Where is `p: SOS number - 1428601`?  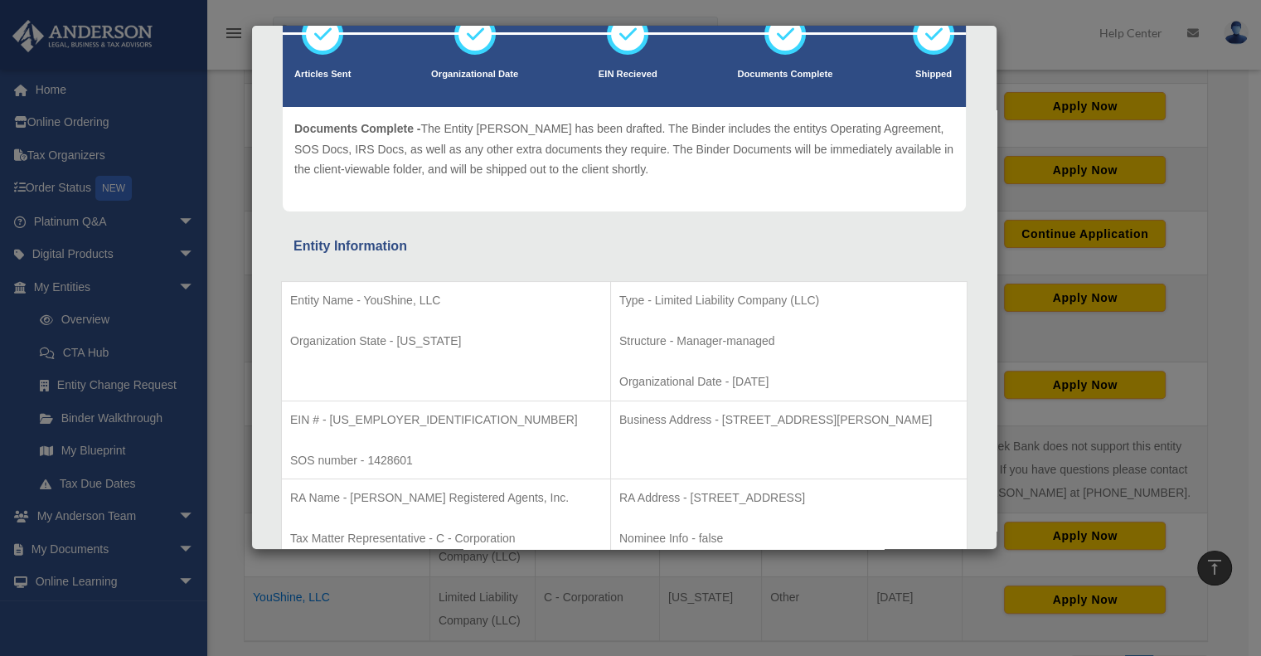 p: SOS number - 1428601 is located at coordinates (446, 460).